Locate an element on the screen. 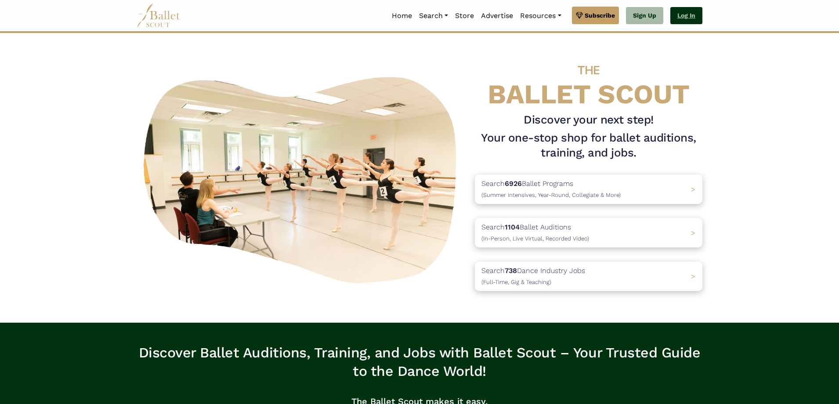 This screenshot has width=839, height=404. img: gem.svg is located at coordinates (579, 15).